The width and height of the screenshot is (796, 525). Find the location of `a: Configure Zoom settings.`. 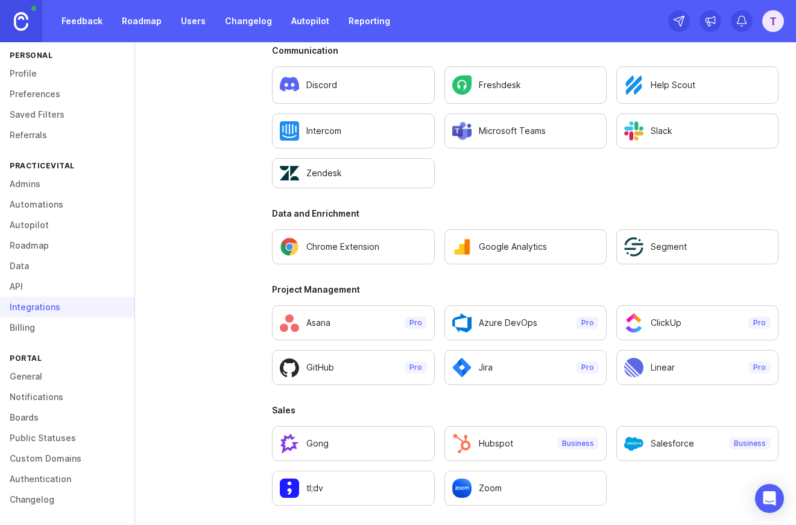

a: Configure Zoom settings. is located at coordinates (525, 488).